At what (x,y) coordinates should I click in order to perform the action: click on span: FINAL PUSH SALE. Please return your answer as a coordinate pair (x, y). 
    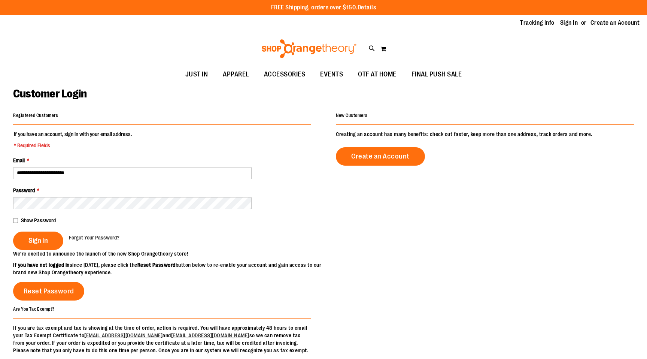
    Looking at the image, I should click on (437, 74).